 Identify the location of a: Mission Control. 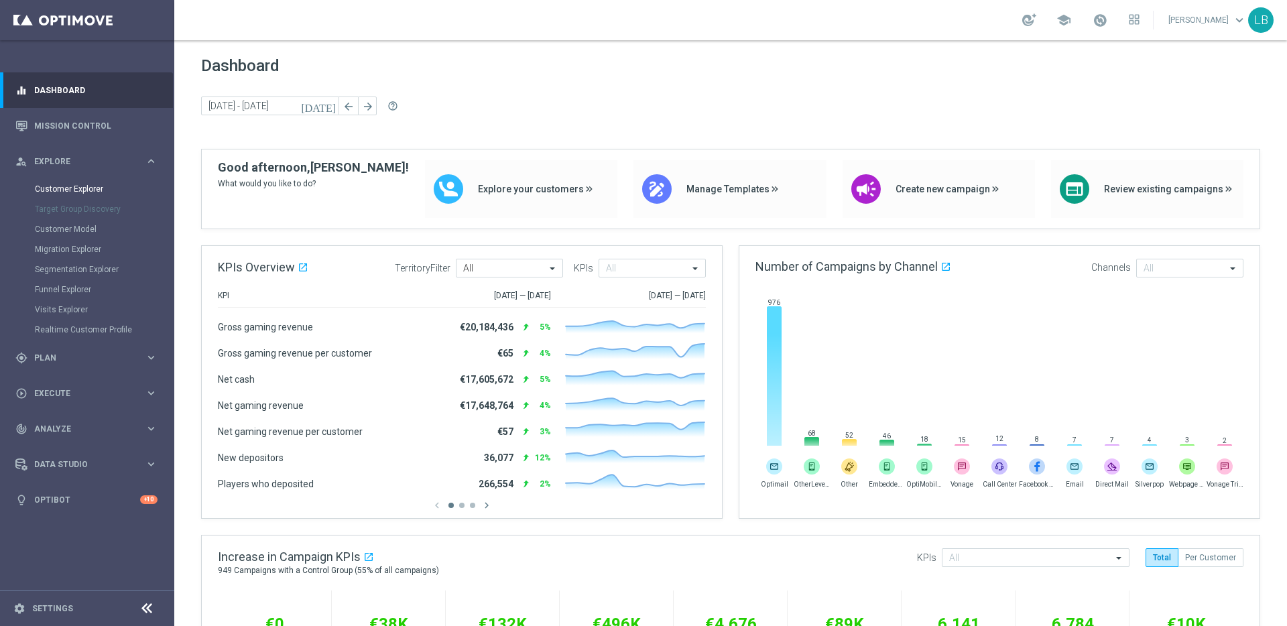
(96, 125).